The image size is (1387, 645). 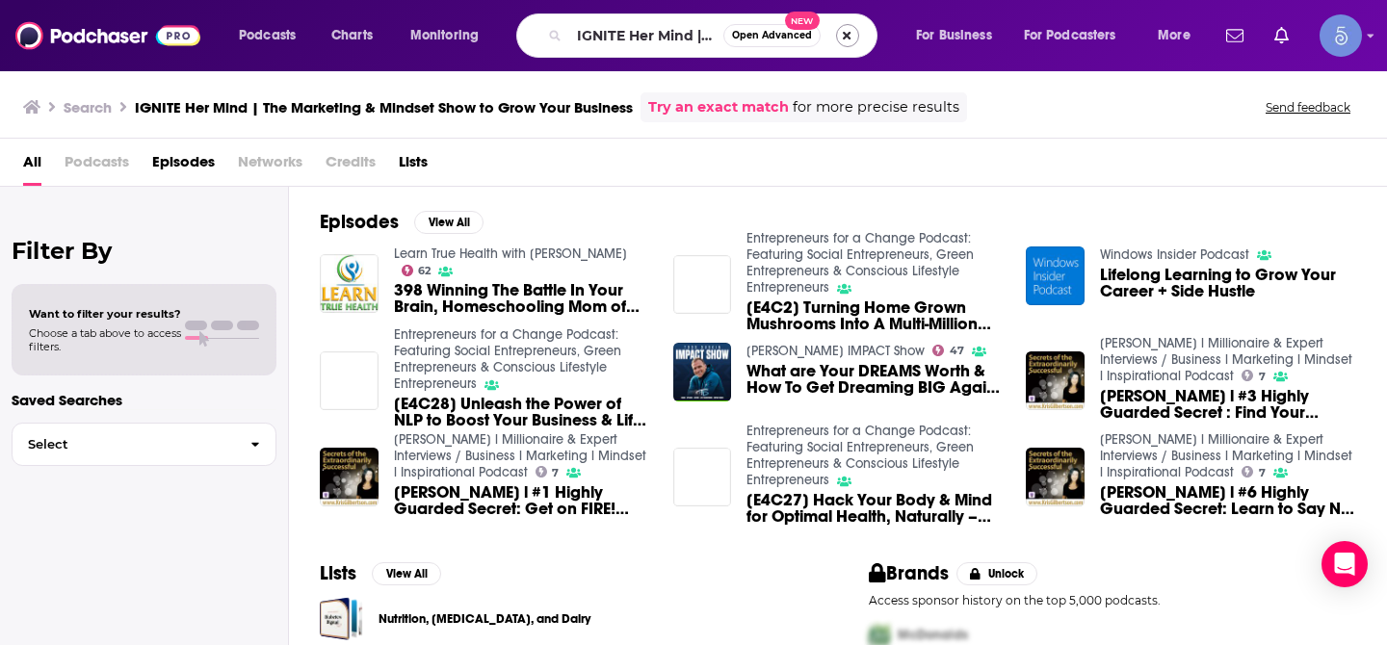 What do you see at coordinates (341, 618) in the screenshot?
I see `a: Nutrition, Diabetes, and Dairy` at bounding box center [341, 618].